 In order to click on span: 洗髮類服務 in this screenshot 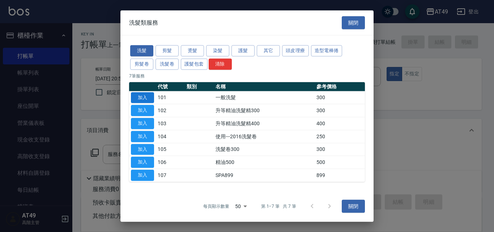, I will do `click(144, 23)`.